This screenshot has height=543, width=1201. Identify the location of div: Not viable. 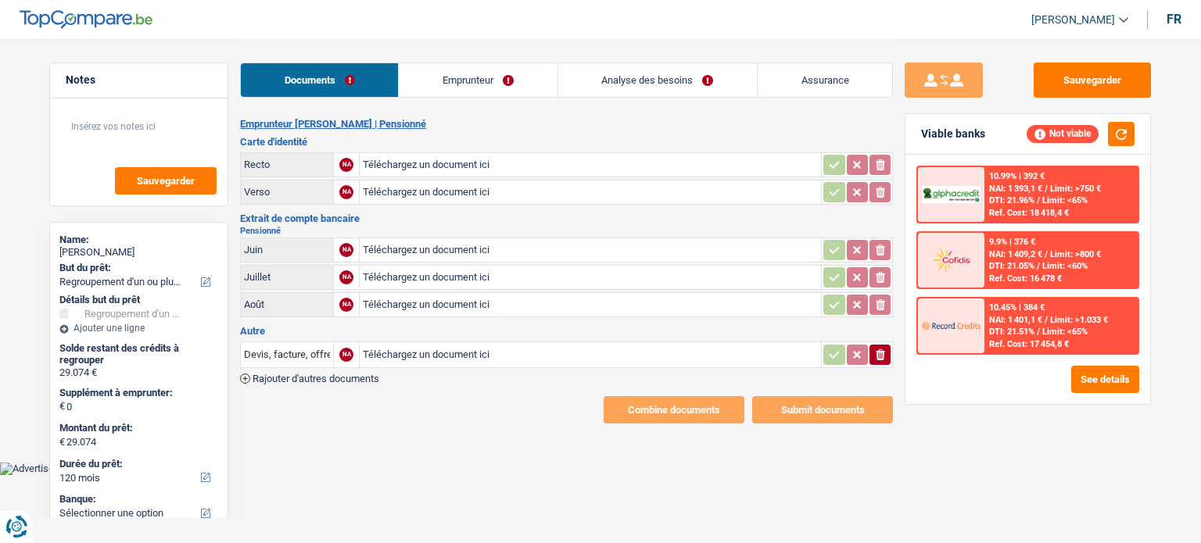
(1062, 134).